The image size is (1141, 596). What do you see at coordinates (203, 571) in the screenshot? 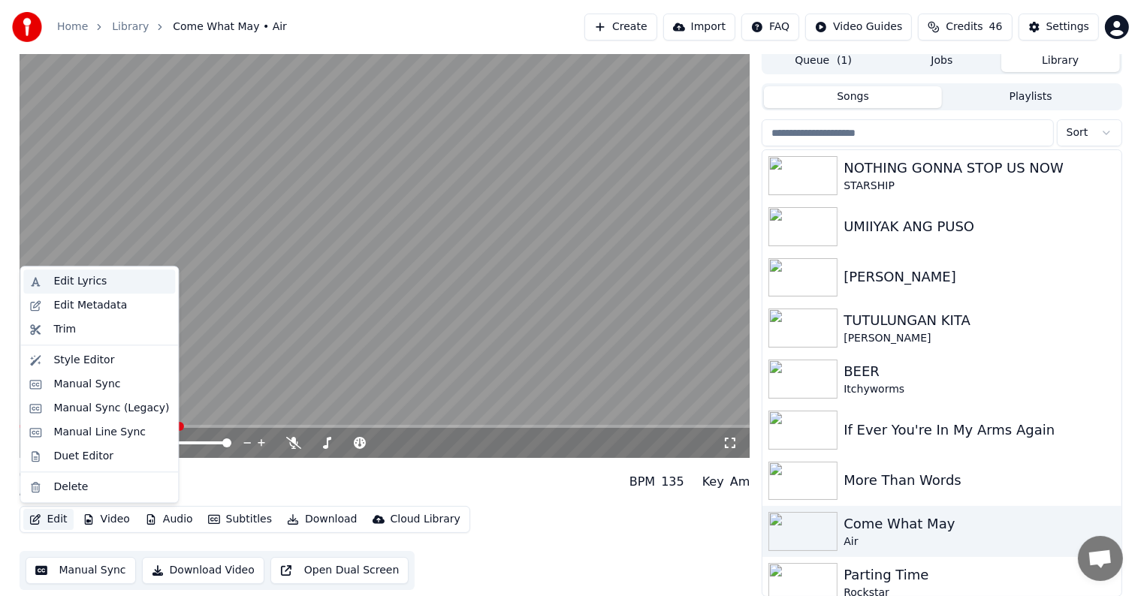
I see `button: Download Video` at bounding box center [203, 571].